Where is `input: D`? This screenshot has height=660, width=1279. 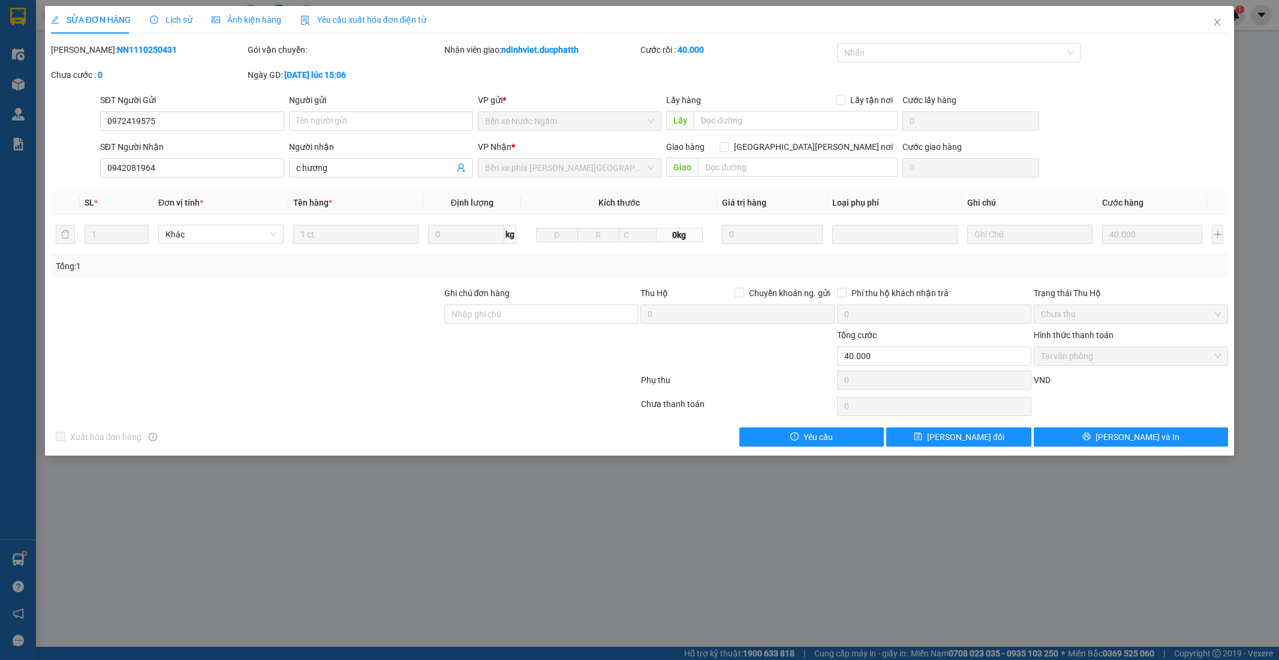 input: D is located at coordinates (557, 235).